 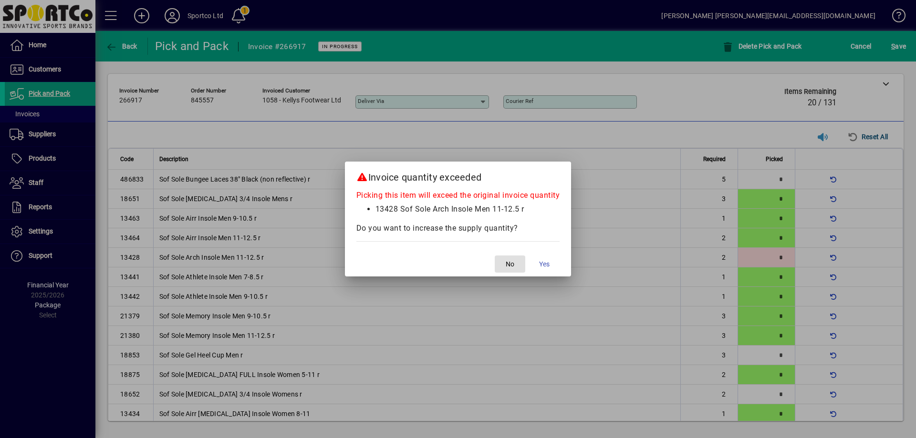 I want to click on h2: Invoice quantity exceeded, so click(x=458, y=175).